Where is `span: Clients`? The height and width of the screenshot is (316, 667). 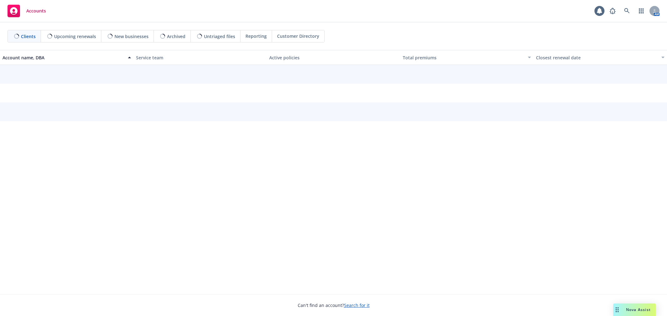 span: Clients is located at coordinates (28, 36).